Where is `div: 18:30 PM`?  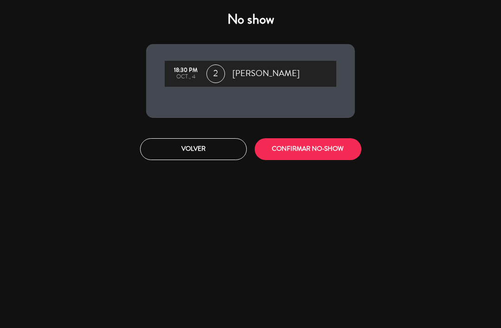 div: 18:30 PM is located at coordinates (186, 71).